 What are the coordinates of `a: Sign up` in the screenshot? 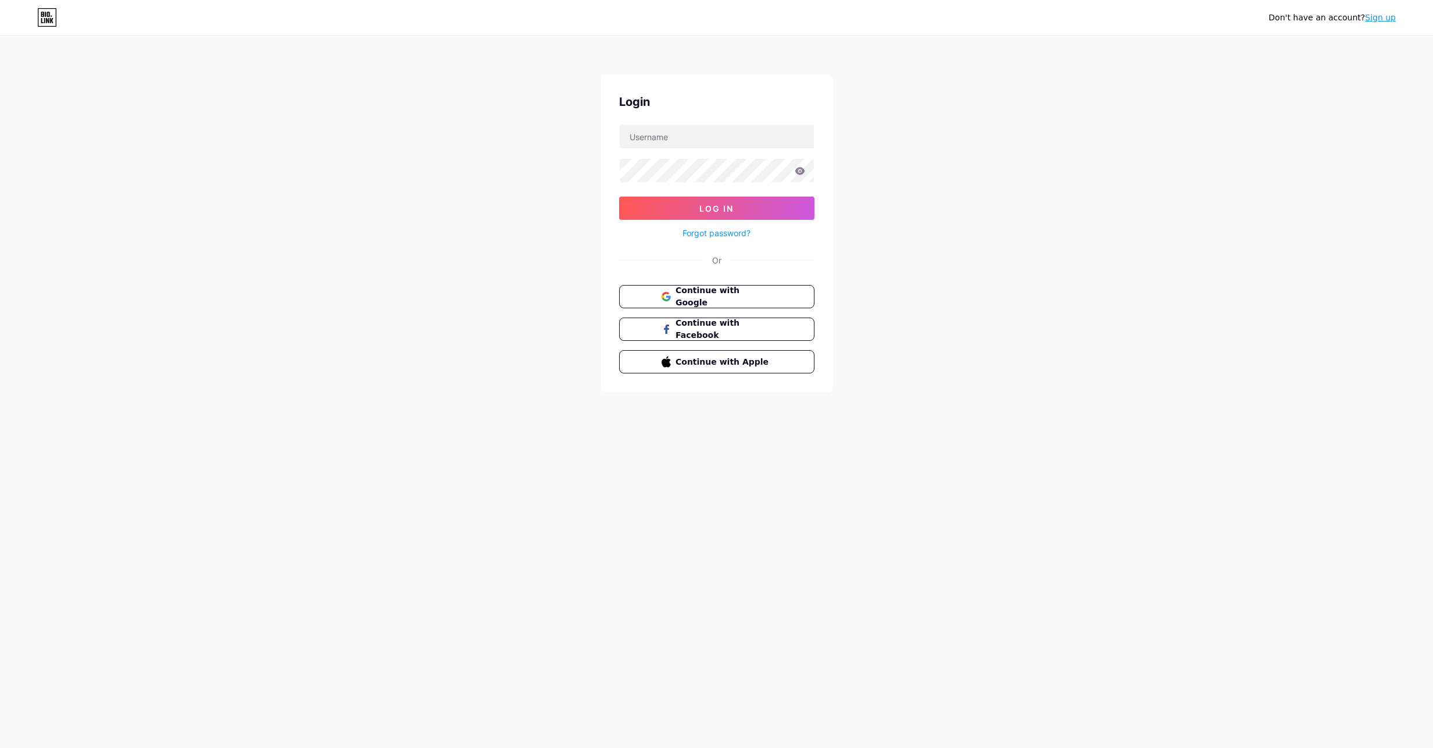 It's located at (1380, 17).